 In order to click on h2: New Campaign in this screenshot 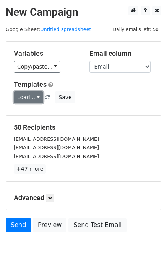, I will do `click(83, 12)`.